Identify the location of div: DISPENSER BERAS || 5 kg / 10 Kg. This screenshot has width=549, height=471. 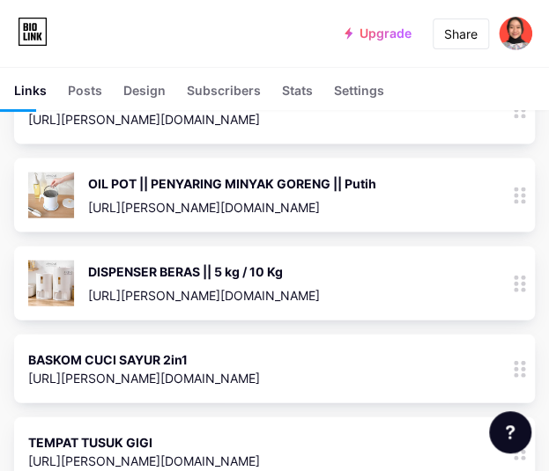
(204, 271).